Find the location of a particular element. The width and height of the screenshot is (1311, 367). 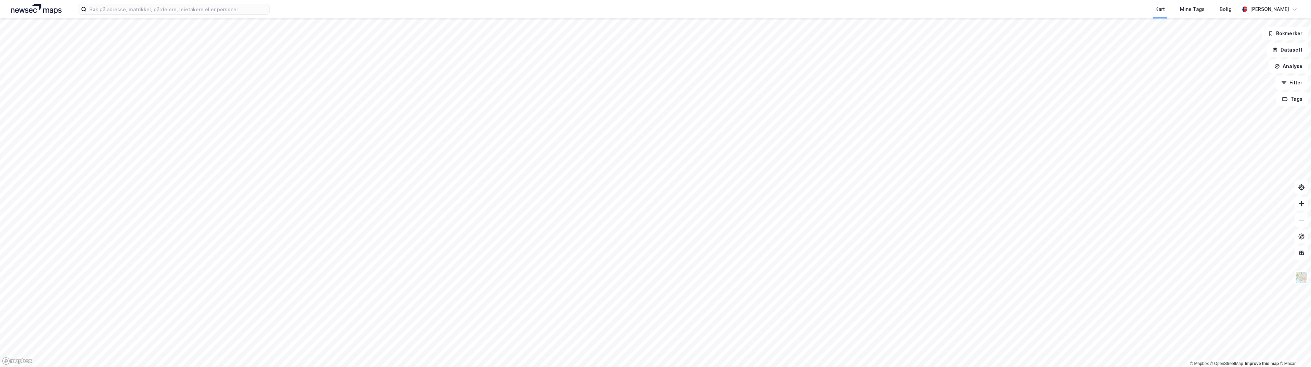

button: Bokmerker is located at coordinates (1285, 34).